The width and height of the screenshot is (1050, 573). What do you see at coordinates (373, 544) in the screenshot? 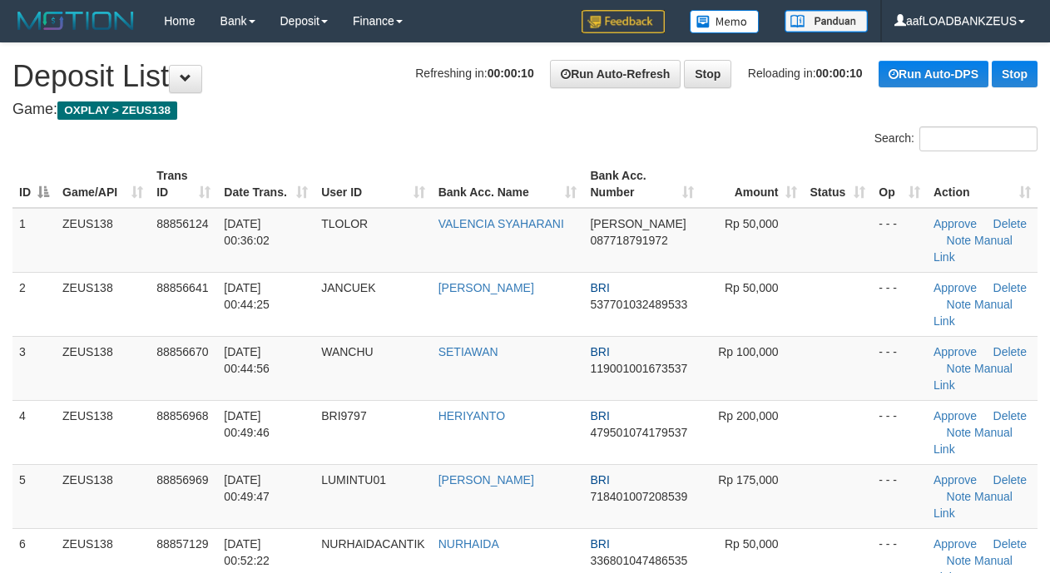
I see `span: NURHAIDACANTIK` at bounding box center [373, 544].